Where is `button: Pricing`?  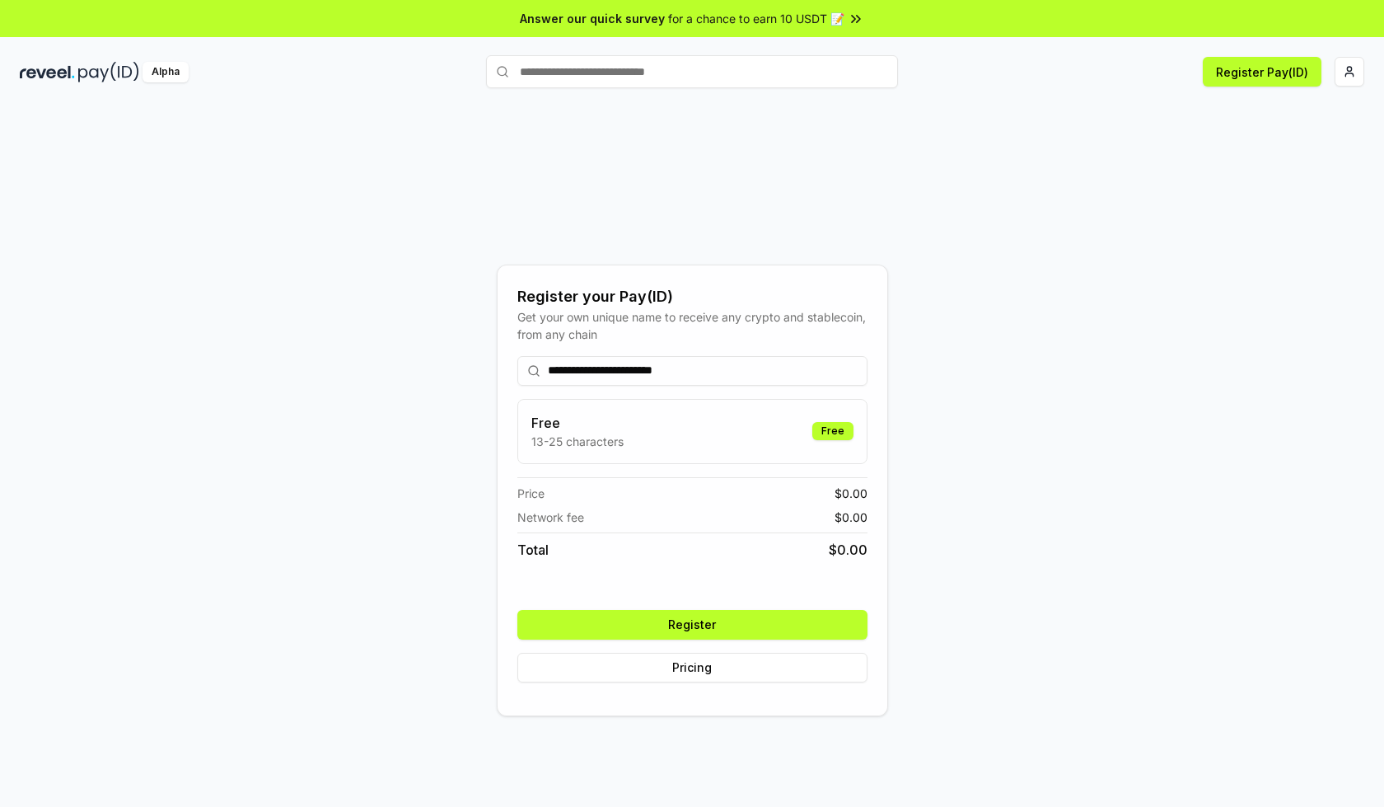 button: Pricing is located at coordinates (692, 667).